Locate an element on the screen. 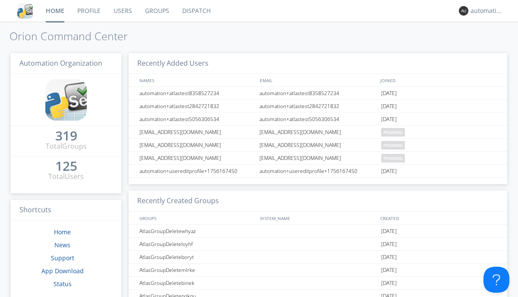  div: AtlasGroupDeletebinek is located at coordinates (197, 283).